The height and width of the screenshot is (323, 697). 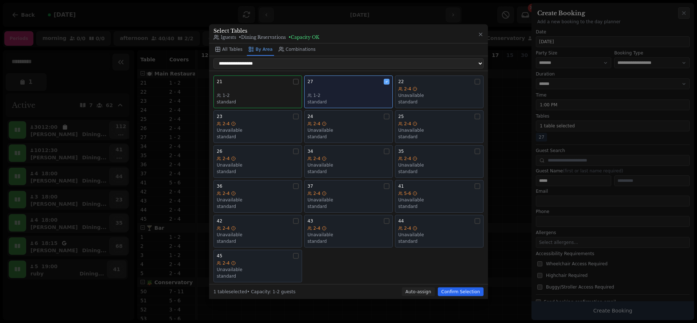 I want to click on span: • Dining Reservations, so click(x=262, y=37).